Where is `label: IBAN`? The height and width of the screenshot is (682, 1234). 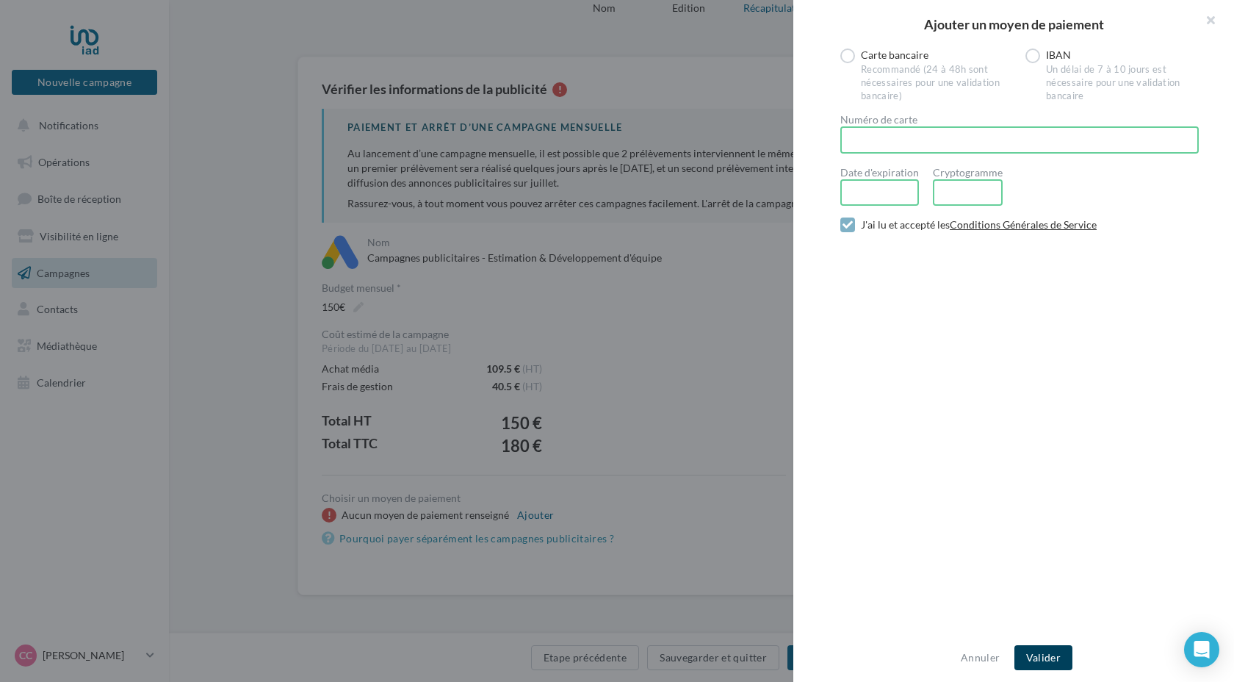
label: IBAN is located at coordinates (1112, 76).